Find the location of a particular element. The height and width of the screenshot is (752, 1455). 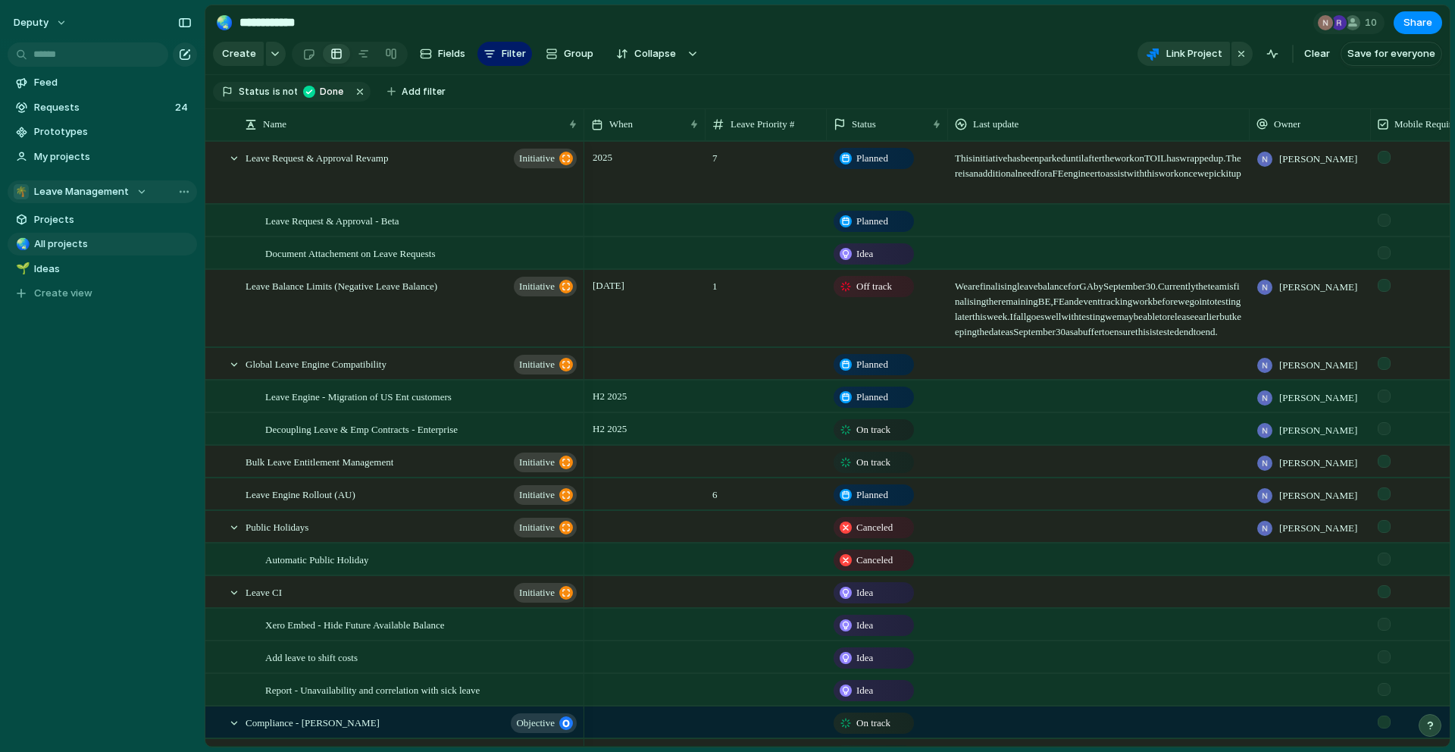

button: Link Project is located at coordinates (1184, 54).